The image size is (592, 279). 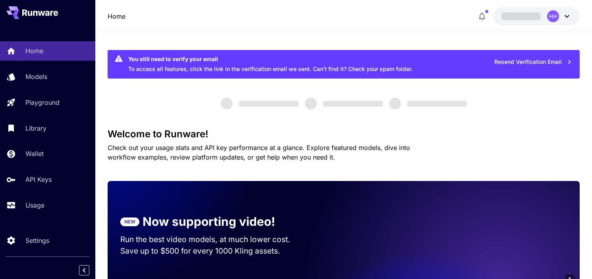 What do you see at coordinates (90, 271) in the screenshot?
I see `div: Collapse sidebar` at bounding box center [90, 271].